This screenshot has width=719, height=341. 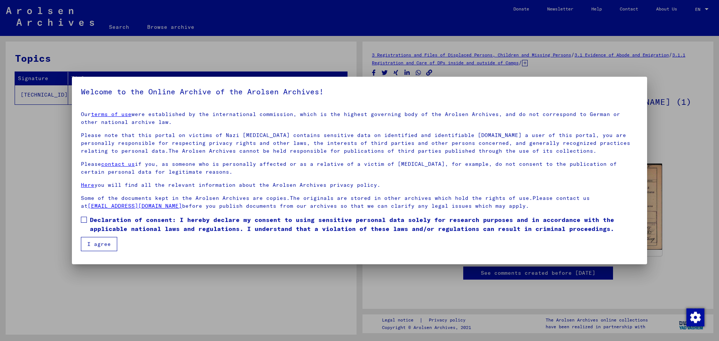 What do you see at coordinates (695, 317) in the screenshot?
I see `div: Change consent` at bounding box center [695, 317].